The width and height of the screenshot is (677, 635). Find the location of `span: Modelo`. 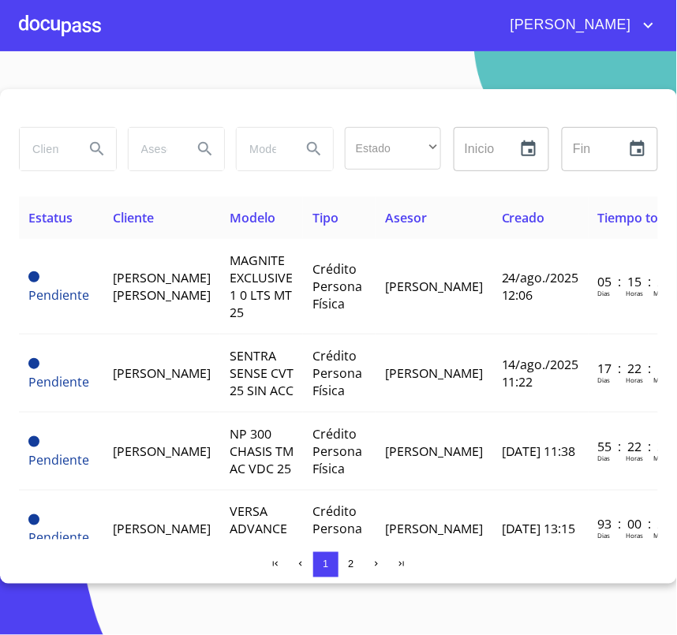

span: Modelo is located at coordinates (252, 218).